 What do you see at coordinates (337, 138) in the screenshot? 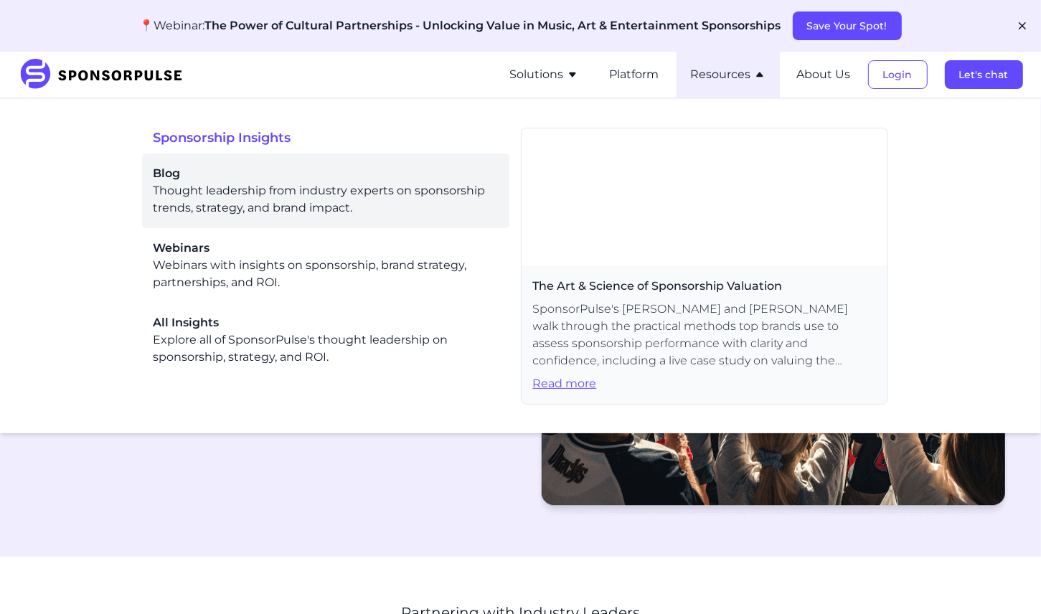
I see `span: Sponsorship Insights` at bounding box center [337, 138].